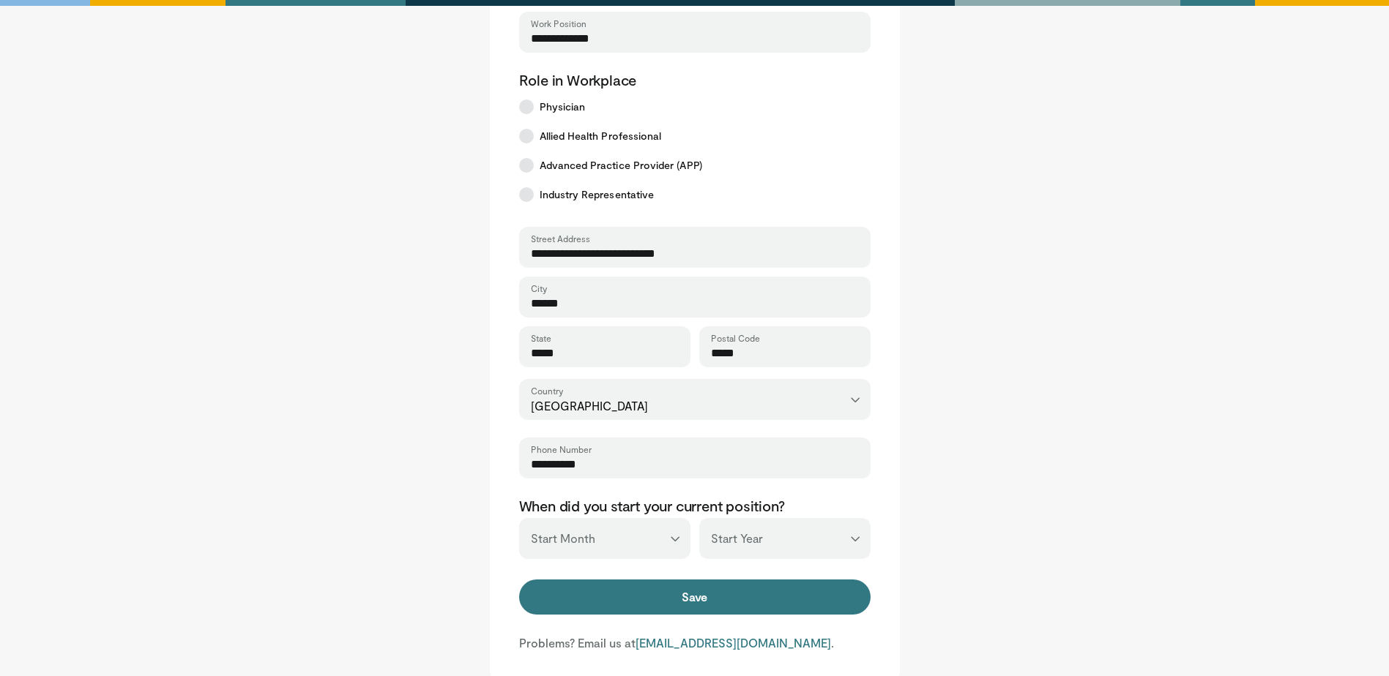 The height and width of the screenshot is (676, 1389). Describe the element at coordinates (695, 506) in the screenshot. I see `p: When did you start your current position?` at that location.